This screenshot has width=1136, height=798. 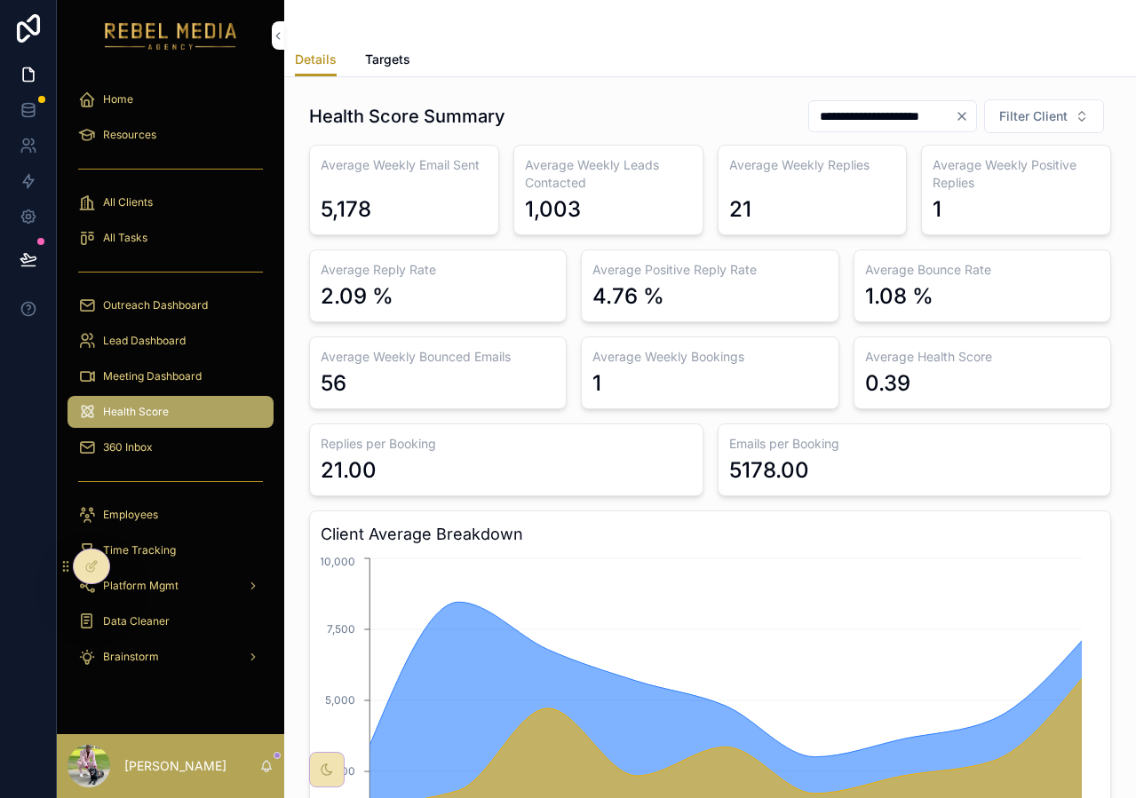 What do you see at coordinates (769, 471) in the screenshot?
I see `div: 5178.00` at bounding box center [769, 471].